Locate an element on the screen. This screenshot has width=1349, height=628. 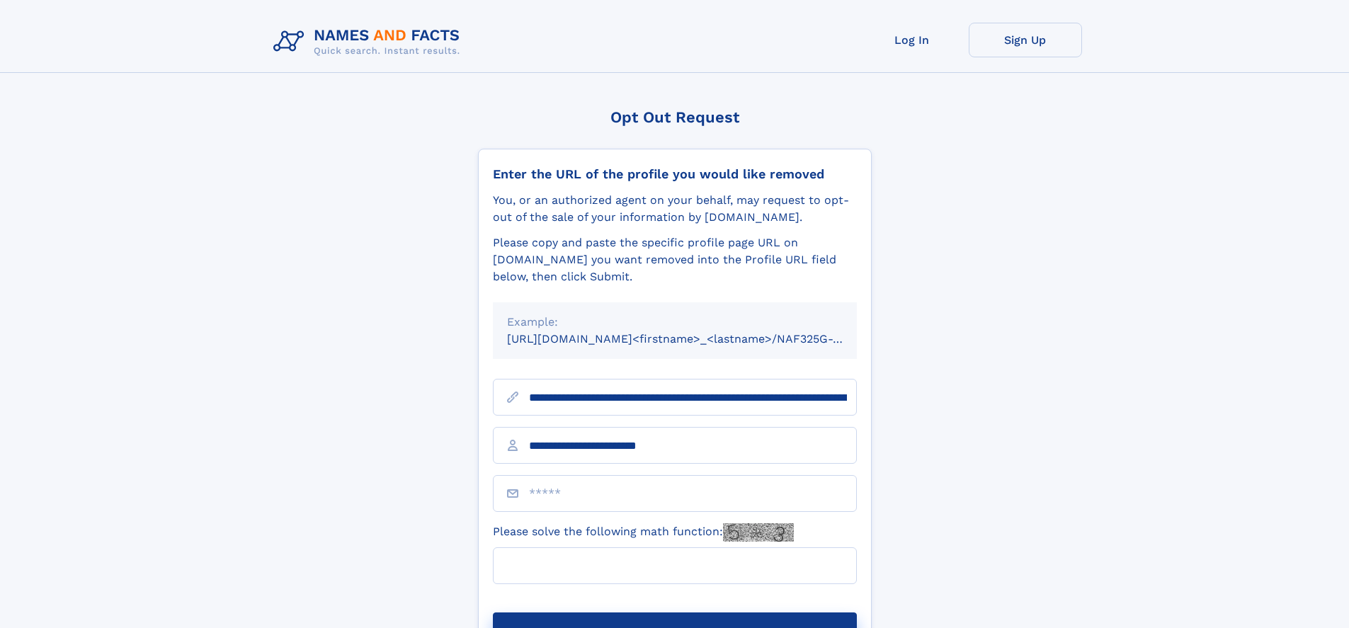
a: Log In is located at coordinates (912, 40).